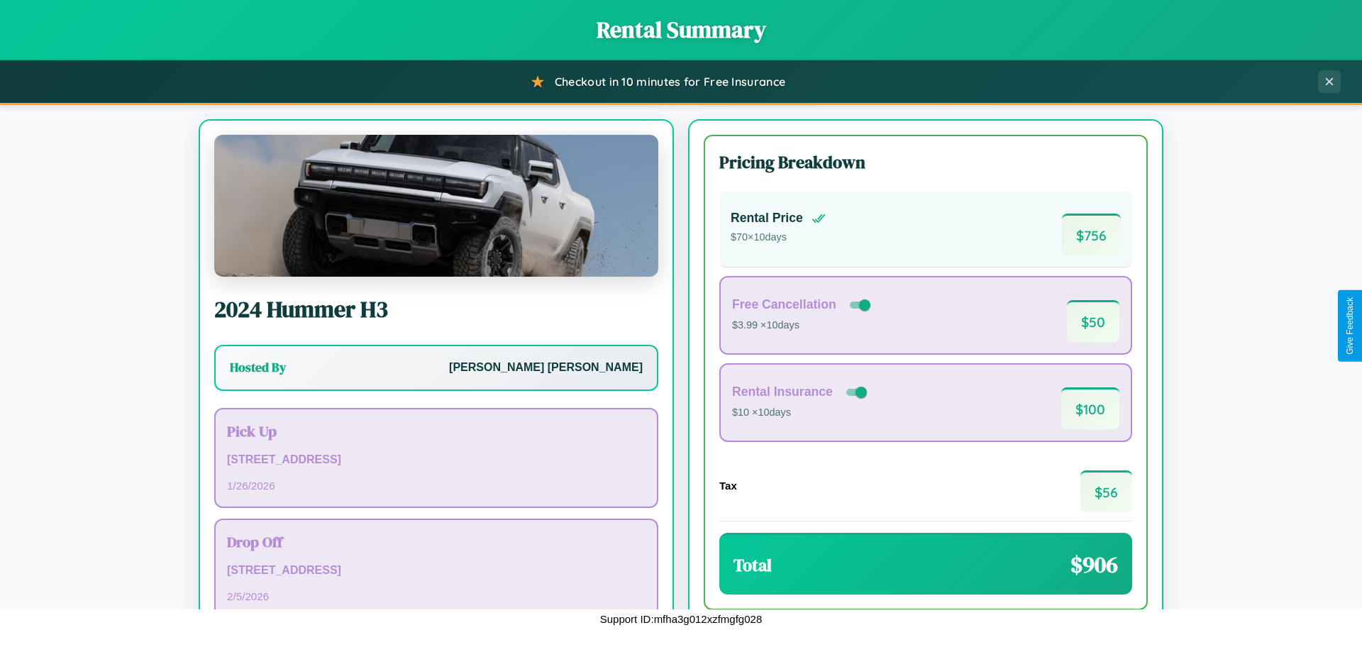 This screenshot has width=1362, height=652. Describe the element at coordinates (681, 30) in the screenshot. I see `h1: Rental Summary` at that location.